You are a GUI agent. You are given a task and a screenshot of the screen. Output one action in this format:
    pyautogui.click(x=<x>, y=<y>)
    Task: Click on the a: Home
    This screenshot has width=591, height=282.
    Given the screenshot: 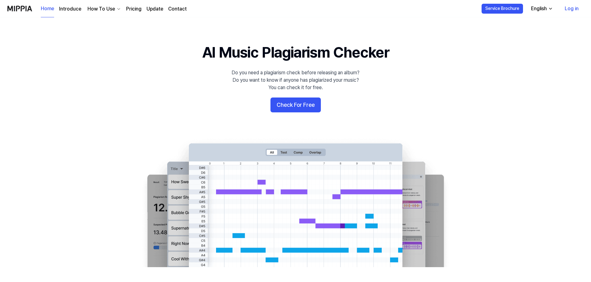 What is the action you would take?
    pyautogui.click(x=47, y=9)
    